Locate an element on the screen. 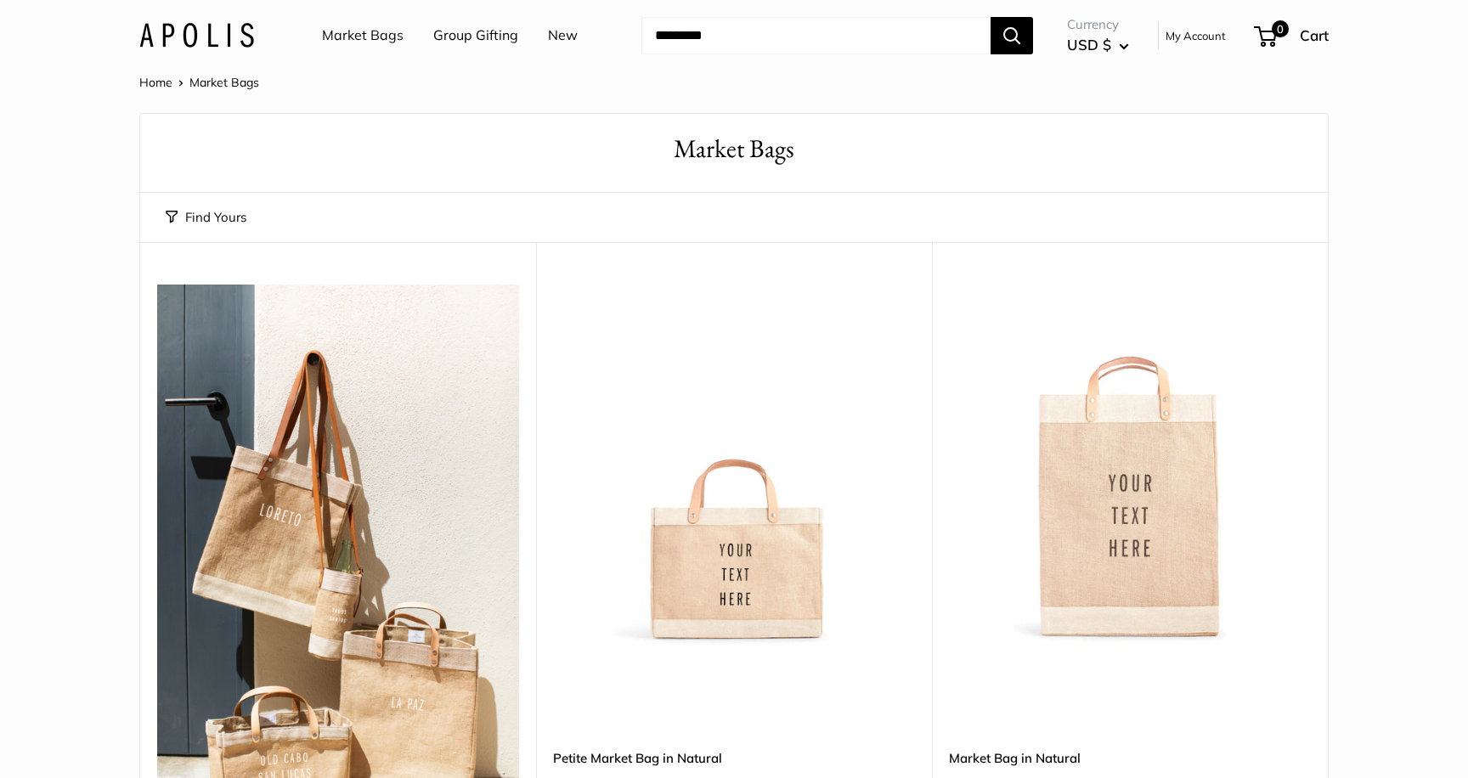  nav: Breadcrumb is located at coordinates (199, 82).